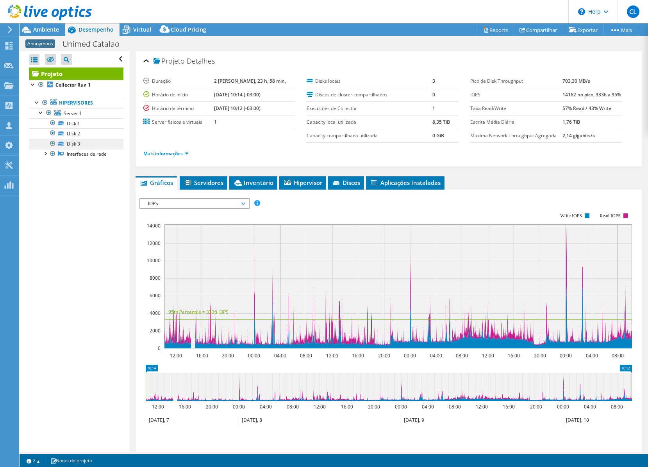 The image size is (648, 467). I want to click on label: Execuções de Collector, so click(369, 109).